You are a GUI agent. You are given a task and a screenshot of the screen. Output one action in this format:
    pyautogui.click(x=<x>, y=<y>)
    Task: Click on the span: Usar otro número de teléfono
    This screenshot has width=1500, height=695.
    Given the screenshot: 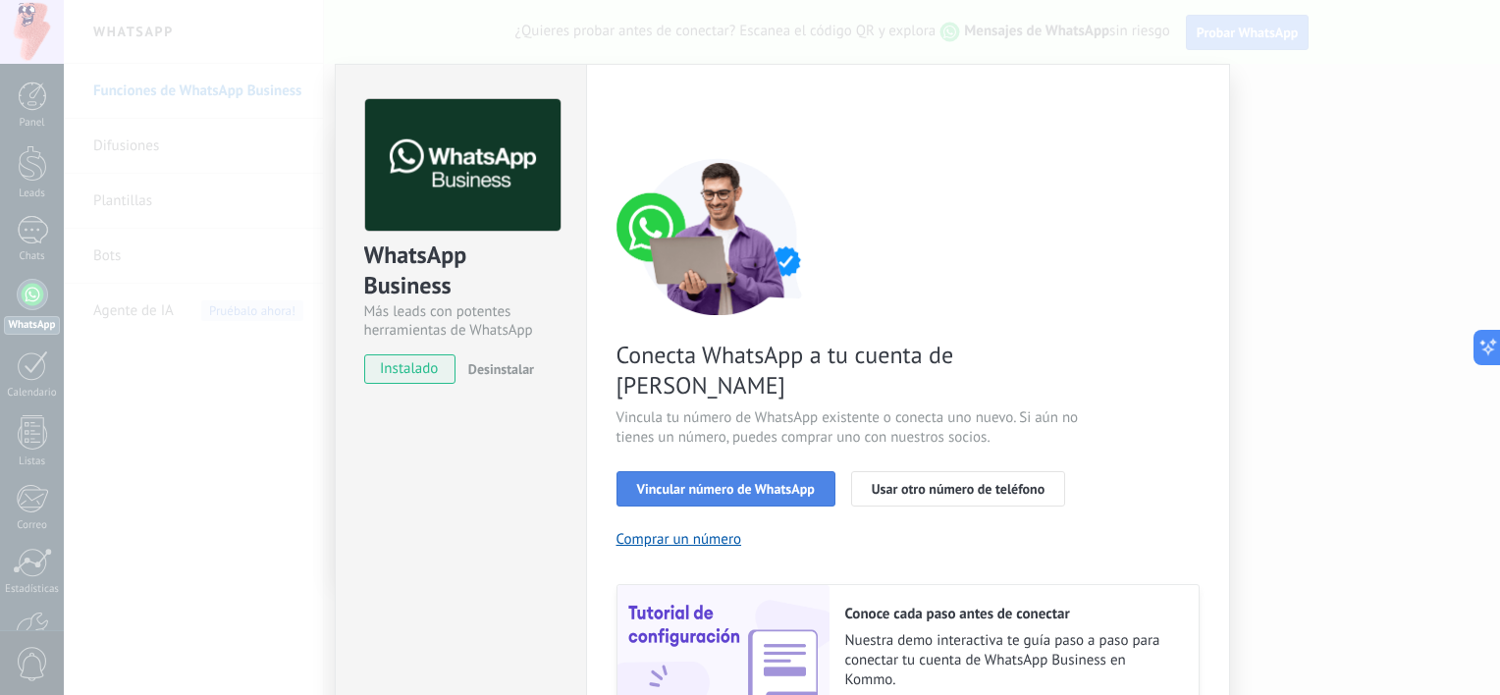 What is the action you would take?
    pyautogui.click(x=958, y=489)
    